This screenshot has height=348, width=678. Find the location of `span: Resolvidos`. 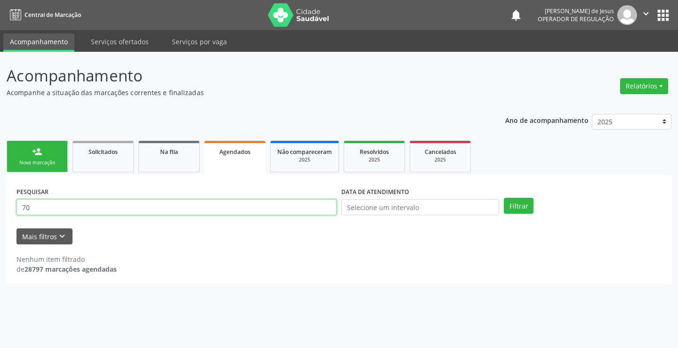

span: Resolvidos is located at coordinates (374, 152).